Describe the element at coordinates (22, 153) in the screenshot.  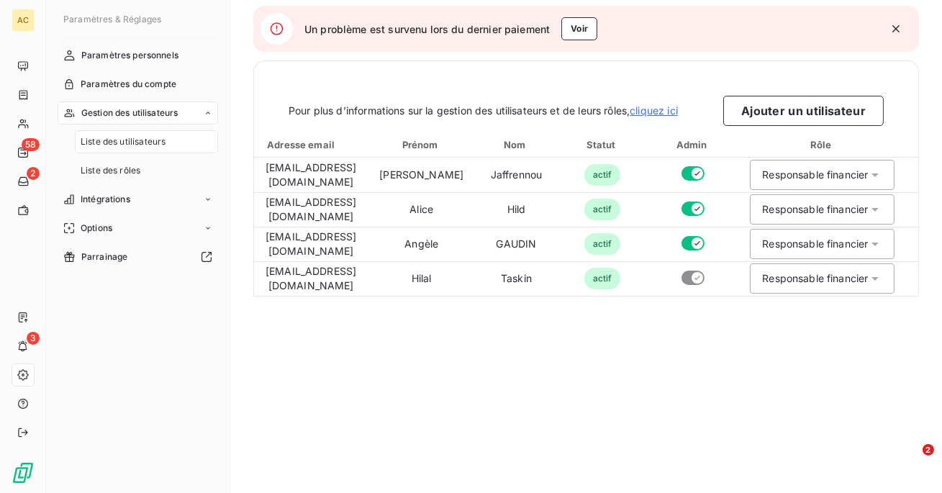
I see `a: 58` at that location.